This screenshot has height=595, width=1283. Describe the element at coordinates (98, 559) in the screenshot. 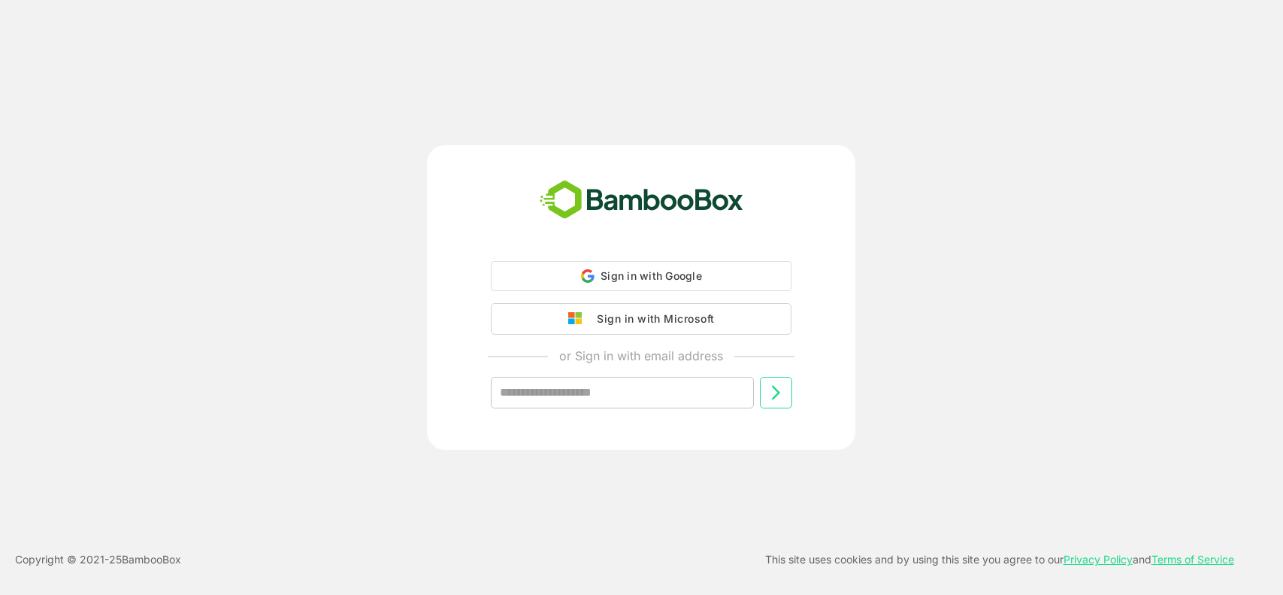

I see `p: Copyright © 2021- 25 BambooBox` at that location.